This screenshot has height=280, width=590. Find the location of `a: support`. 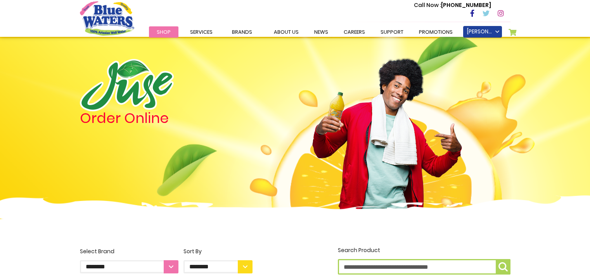

a: support is located at coordinates (392, 32).